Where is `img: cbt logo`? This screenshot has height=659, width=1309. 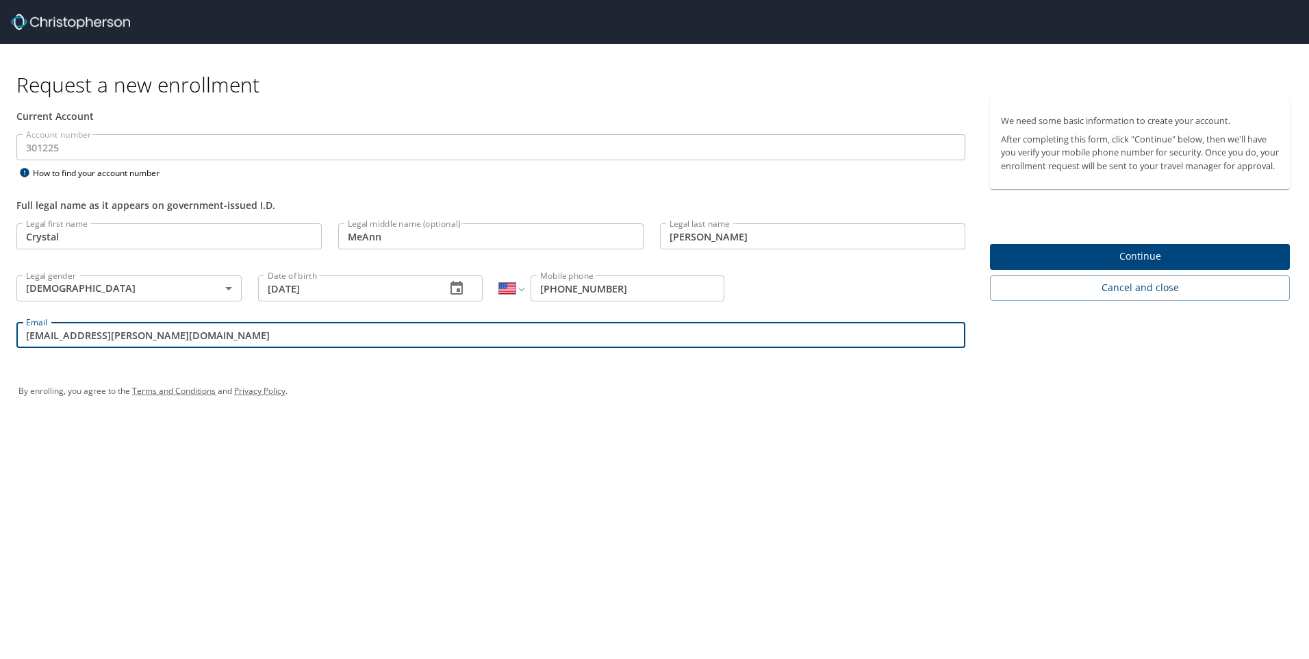 img: cbt logo is located at coordinates (71, 22).